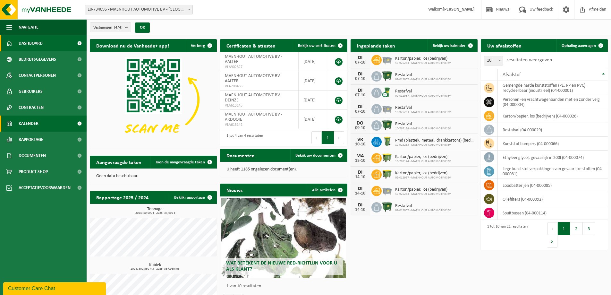 This screenshot has width=611, height=295. What do you see at coordinates (259, 125) in the screenshot?
I see `span: VLA613142` at bounding box center [259, 125].